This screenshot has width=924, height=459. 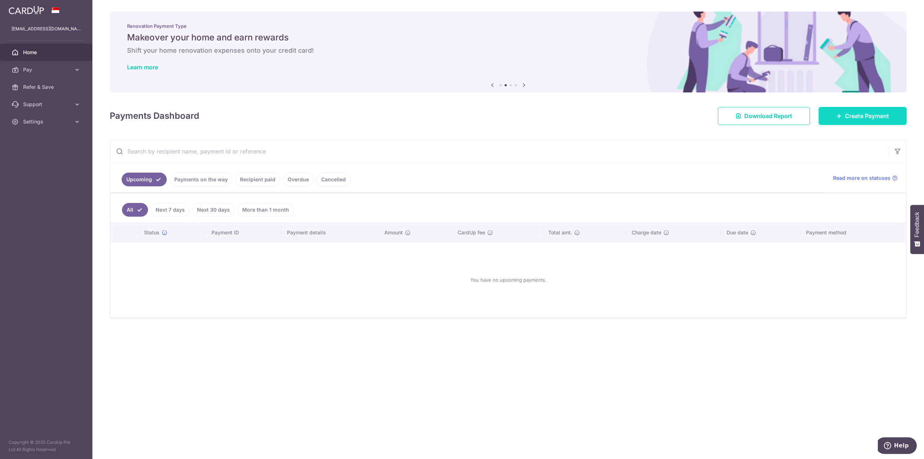 What do you see at coordinates (508, 26) in the screenshot?
I see `p: Renovation Payment Type` at bounding box center [508, 26].